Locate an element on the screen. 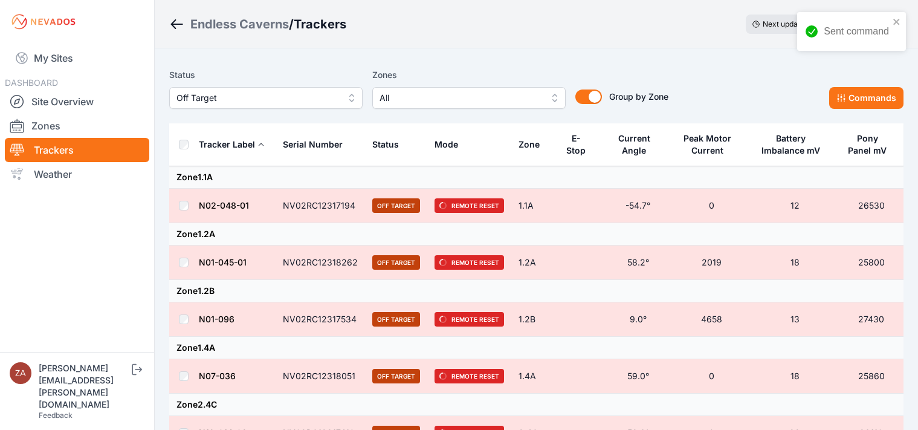  td: Zone 2.4C is located at coordinates (536, 404).